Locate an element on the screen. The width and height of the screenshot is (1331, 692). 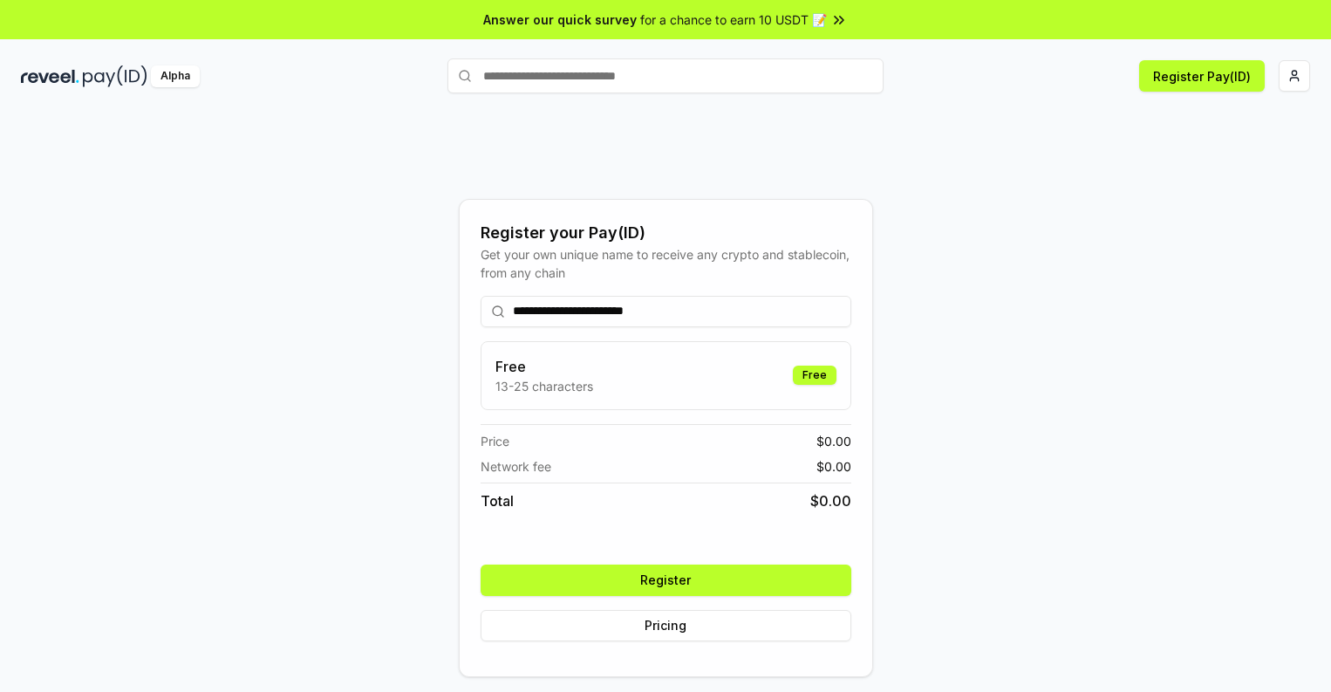
button: Register is located at coordinates (666, 580).